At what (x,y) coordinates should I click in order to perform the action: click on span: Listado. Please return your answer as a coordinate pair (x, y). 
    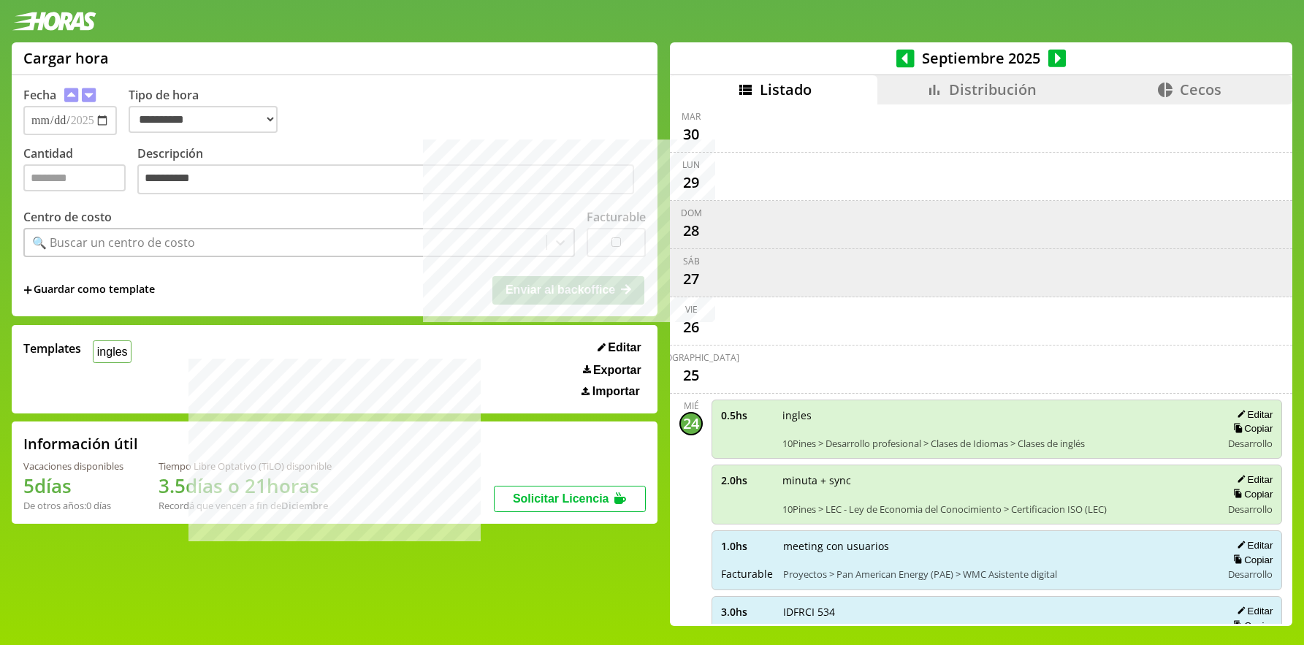
    Looking at the image, I should click on (785, 89).